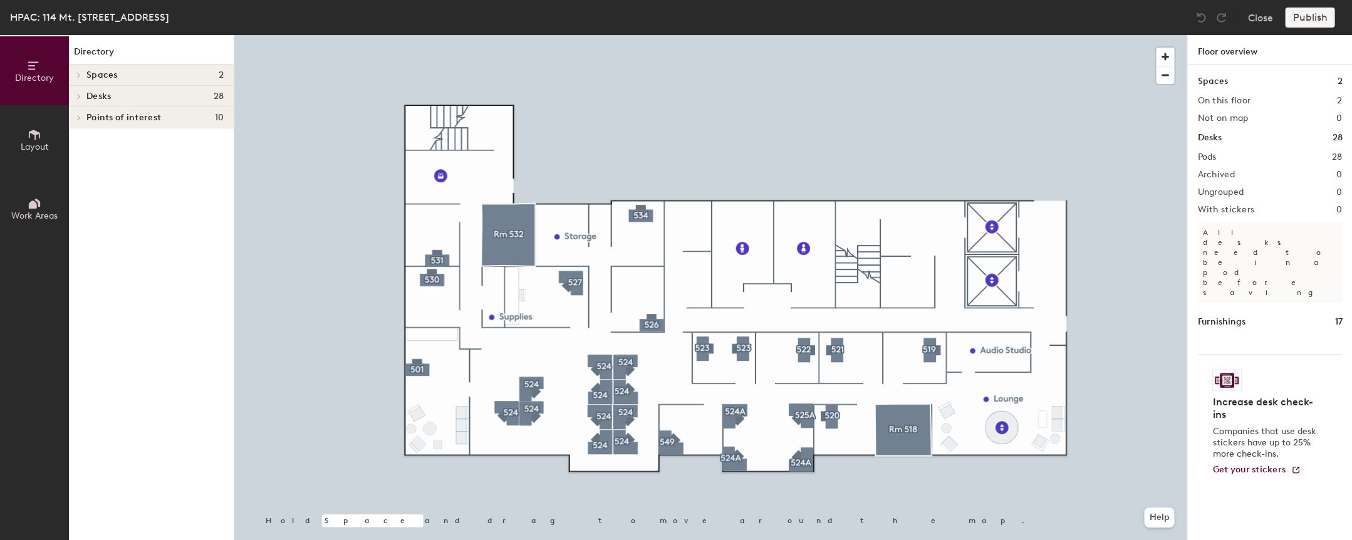 This screenshot has width=1352, height=540. What do you see at coordinates (1221, 192) in the screenshot?
I see `h2: Ungrouped` at bounding box center [1221, 192].